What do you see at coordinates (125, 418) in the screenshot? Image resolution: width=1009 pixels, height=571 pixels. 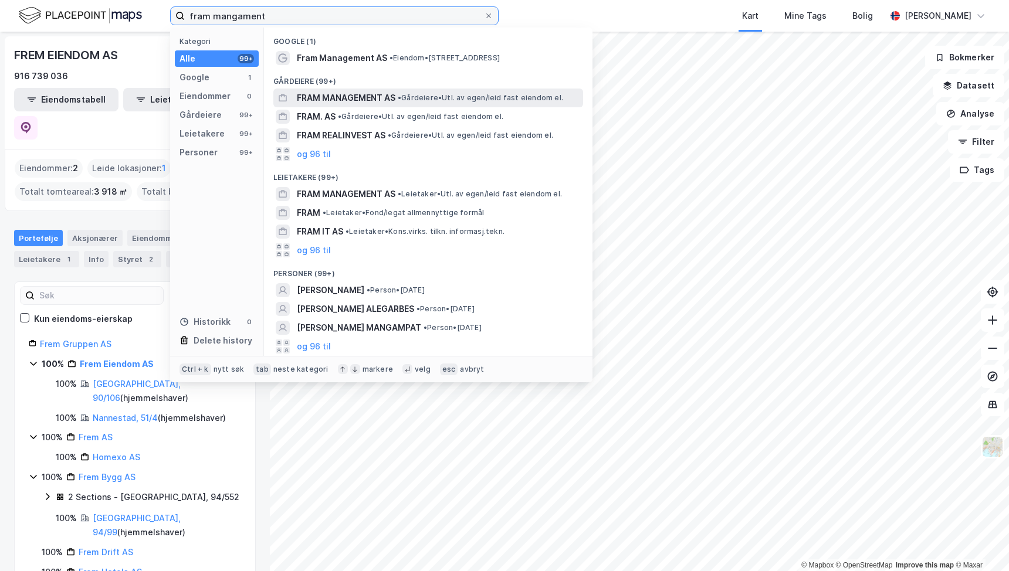 I see `a: Nannestad, 51/4` at bounding box center [125, 418].